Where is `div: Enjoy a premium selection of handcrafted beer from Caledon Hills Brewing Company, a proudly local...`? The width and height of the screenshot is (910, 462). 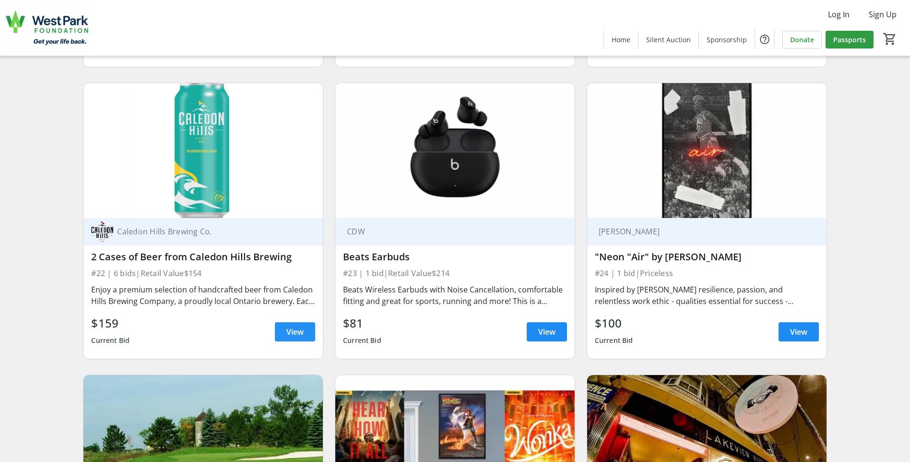 div: Enjoy a premium selection of handcrafted beer from Caledon Hills Brewing Company, a proudly local... is located at coordinates (203, 295).